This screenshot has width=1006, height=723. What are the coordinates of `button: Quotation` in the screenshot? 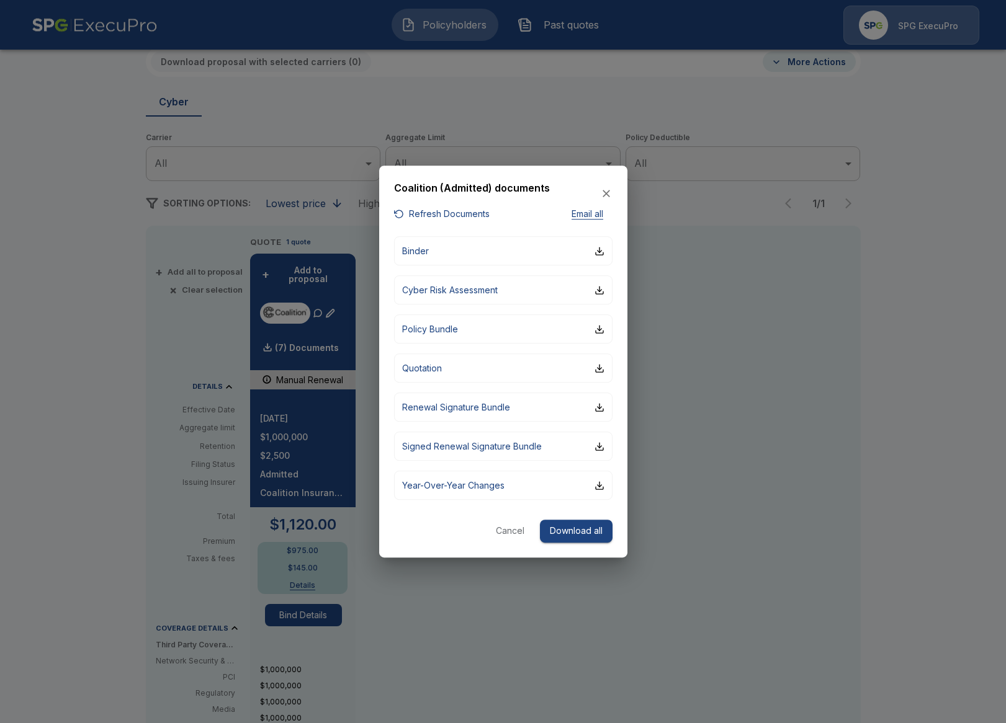 It's located at (503, 368).